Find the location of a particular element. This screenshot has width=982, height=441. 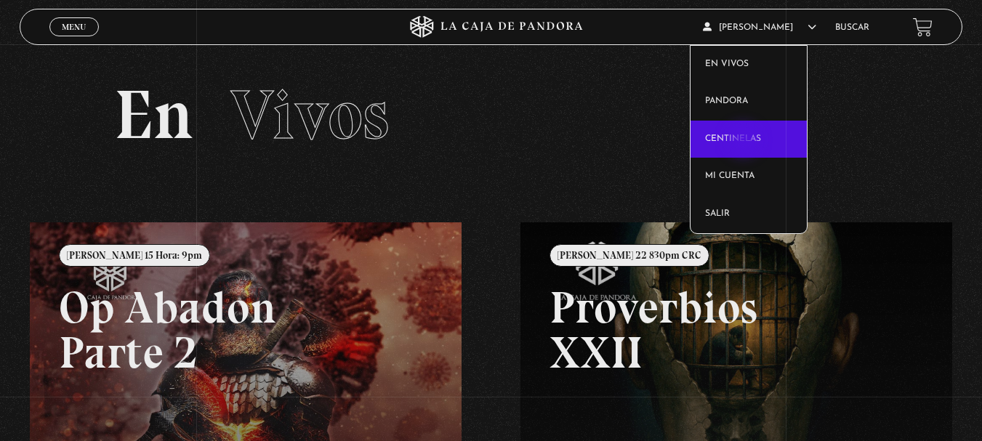

span: Vivos is located at coordinates (310, 115).